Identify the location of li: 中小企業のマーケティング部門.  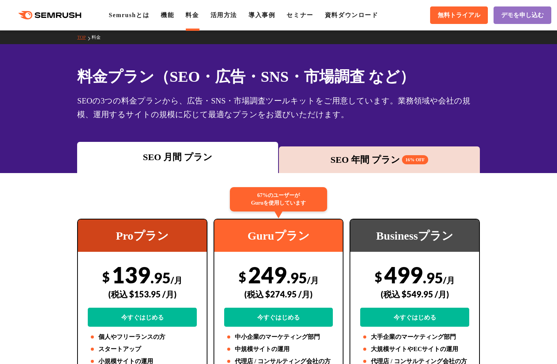
(279, 337).